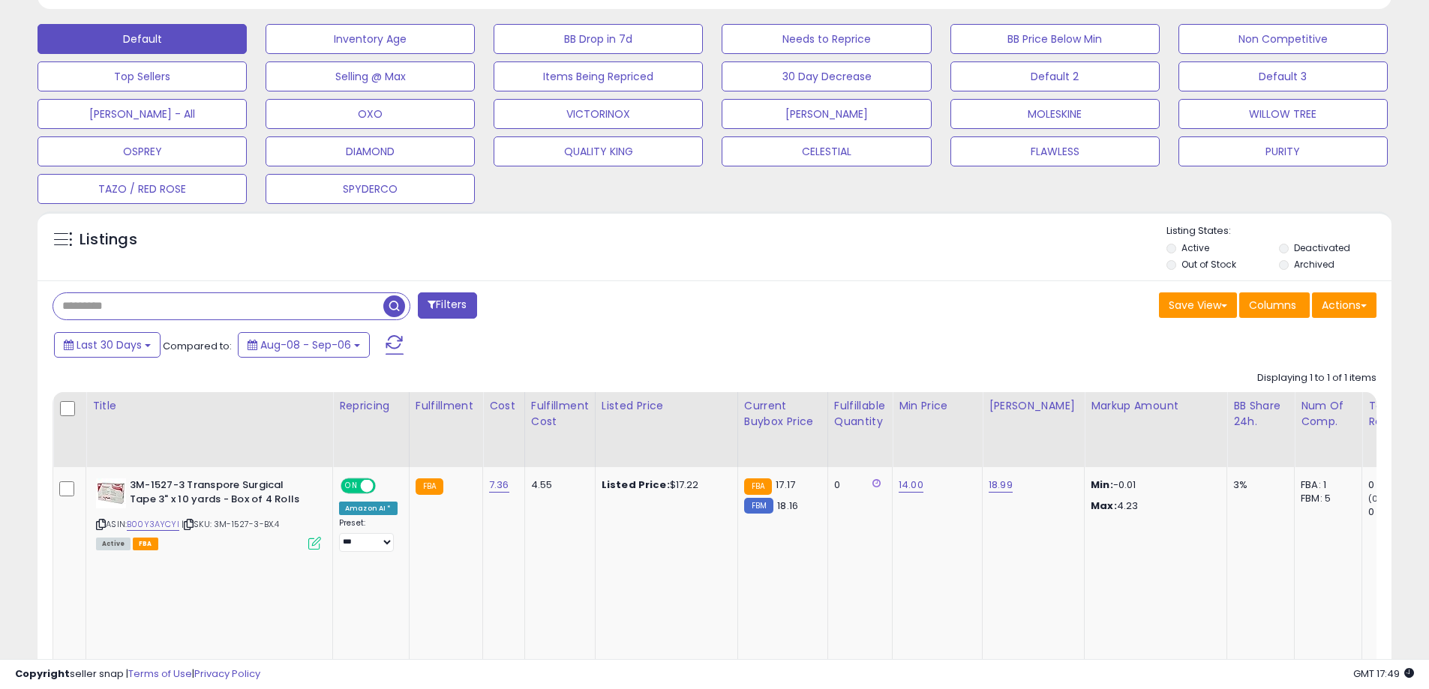 This screenshot has width=1429, height=689. Describe the element at coordinates (351, 486) in the screenshot. I see `span: ON` at that location.